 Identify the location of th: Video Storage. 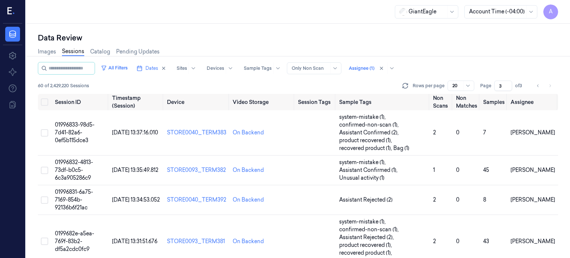
(262, 102).